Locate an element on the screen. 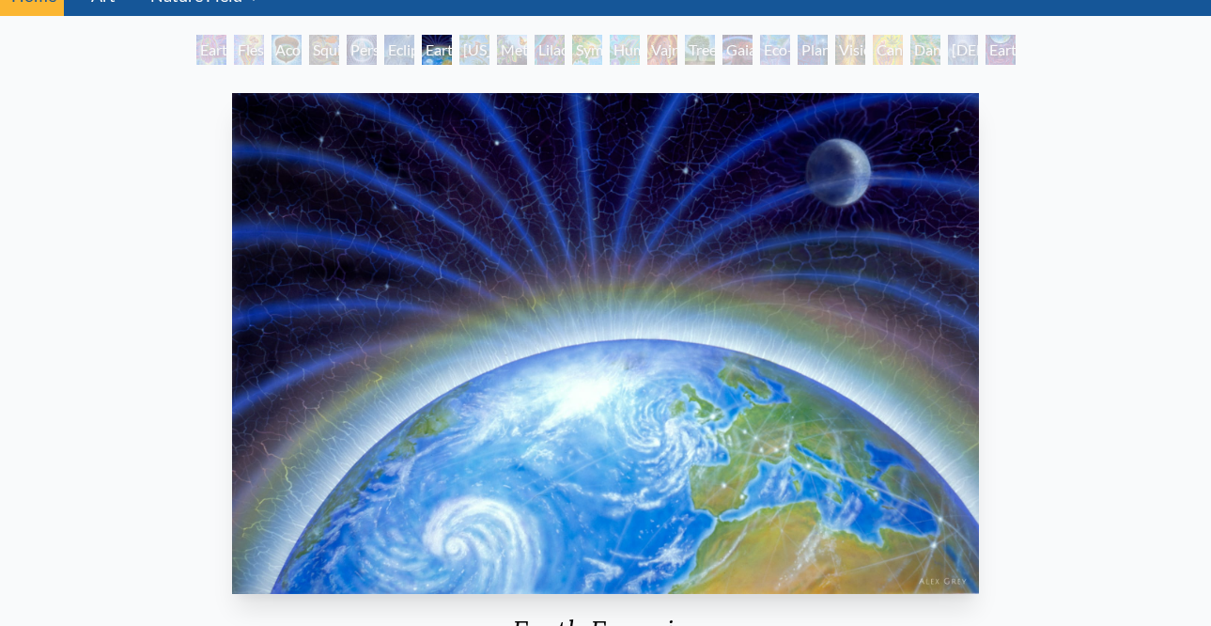 This screenshot has height=626, width=1211. div: Dance of Cannabia is located at coordinates (925, 50).